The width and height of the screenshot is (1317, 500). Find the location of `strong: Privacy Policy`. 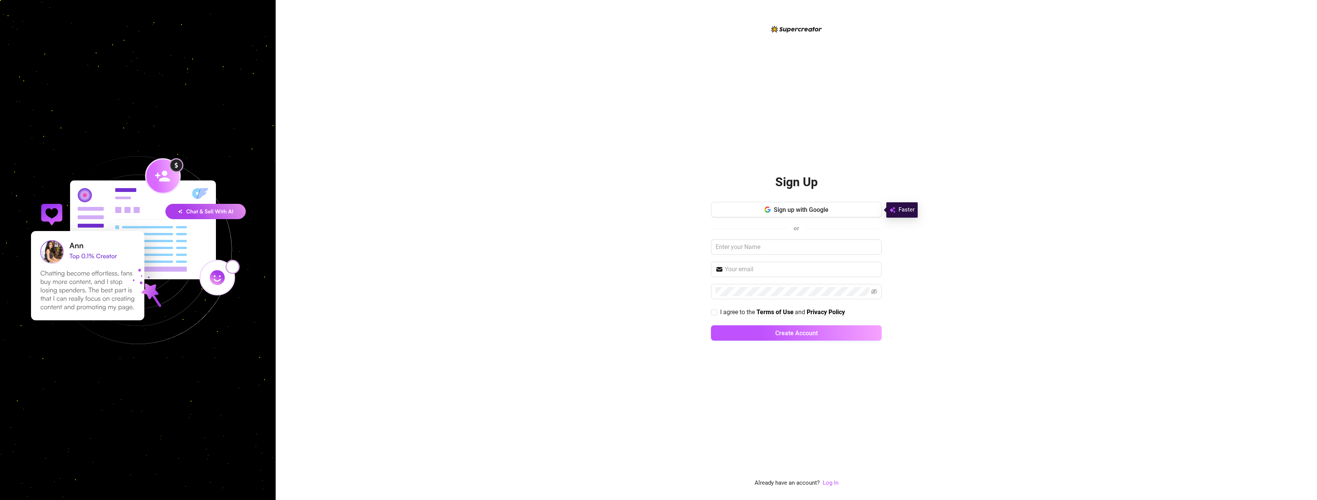

strong: Privacy Policy is located at coordinates (826, 312).